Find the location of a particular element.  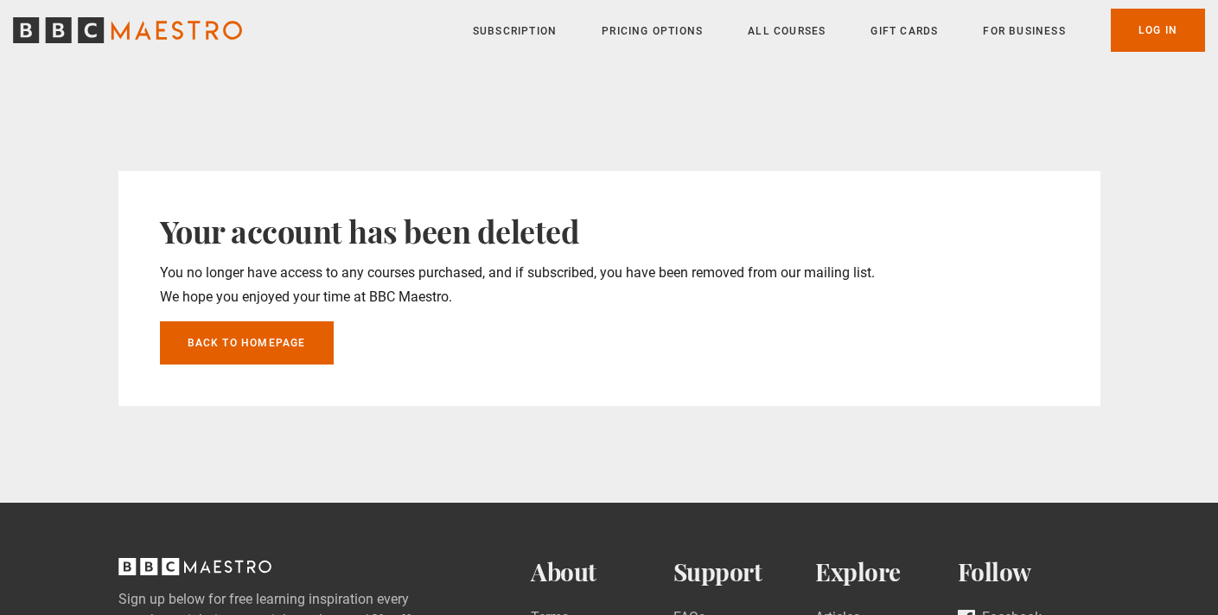

a: For business is located at coordinates (1023, 31).